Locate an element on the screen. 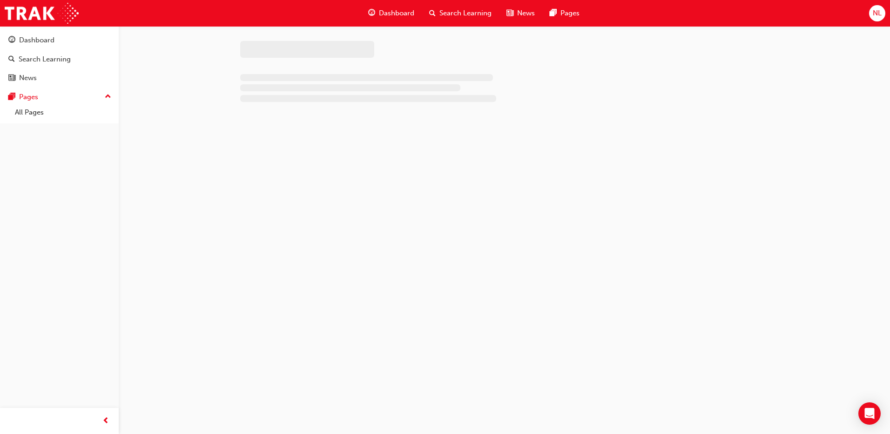 This screenshot has height=434, width=890. button: DashboardSearch LearningNews is located at coordinates (59, 59).